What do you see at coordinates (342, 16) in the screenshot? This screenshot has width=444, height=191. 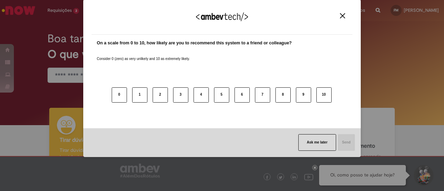 I see `img: Close` at bounding box center [342, 16].